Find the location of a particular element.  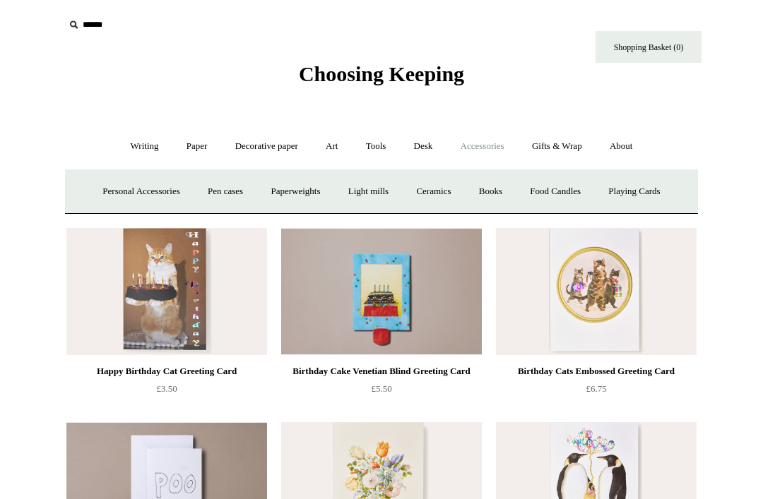

span: Choosing Keeping is located at coordinates (381, 73).